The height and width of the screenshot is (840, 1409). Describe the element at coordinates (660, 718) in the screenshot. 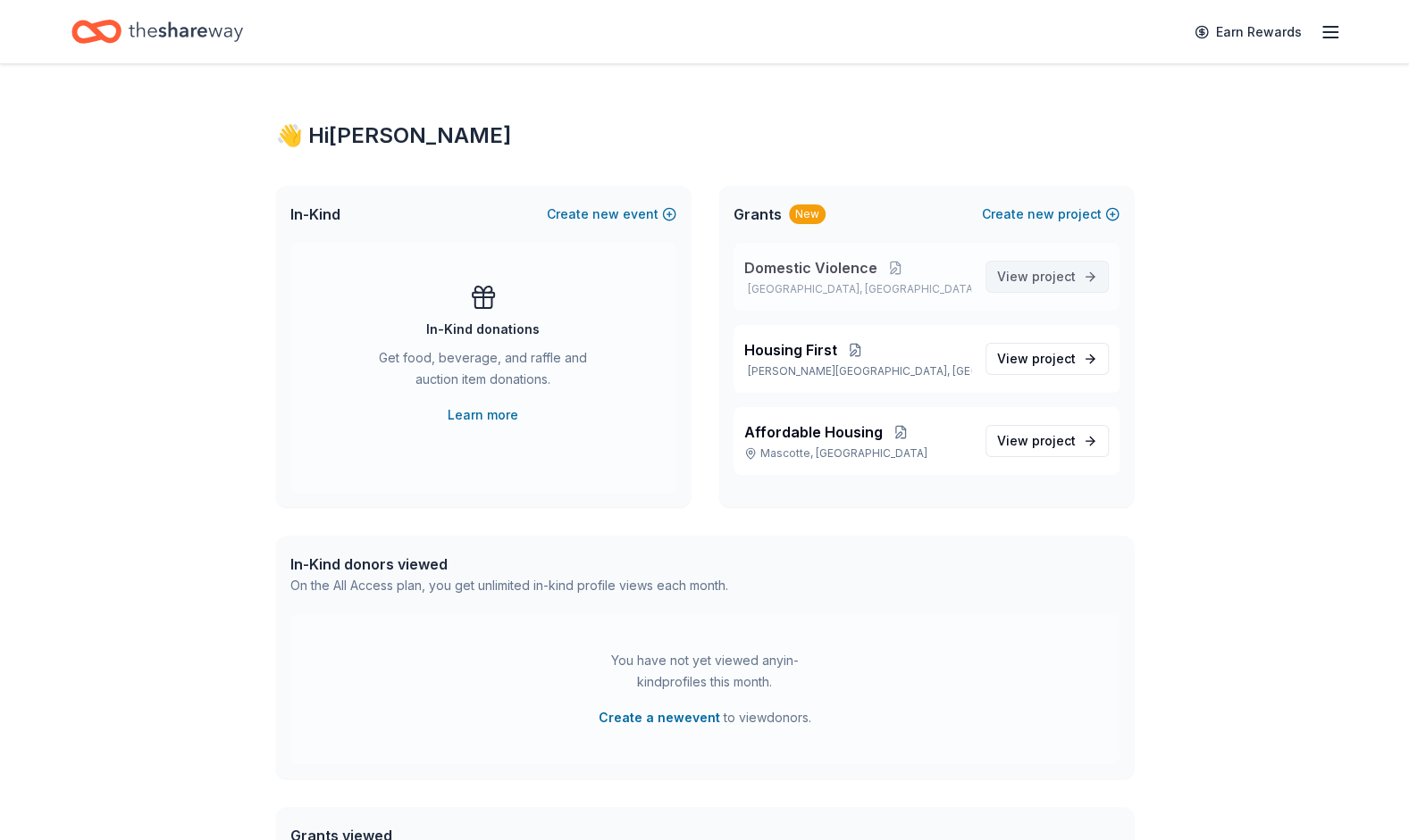

I see `button: Create a newevent` at that location.